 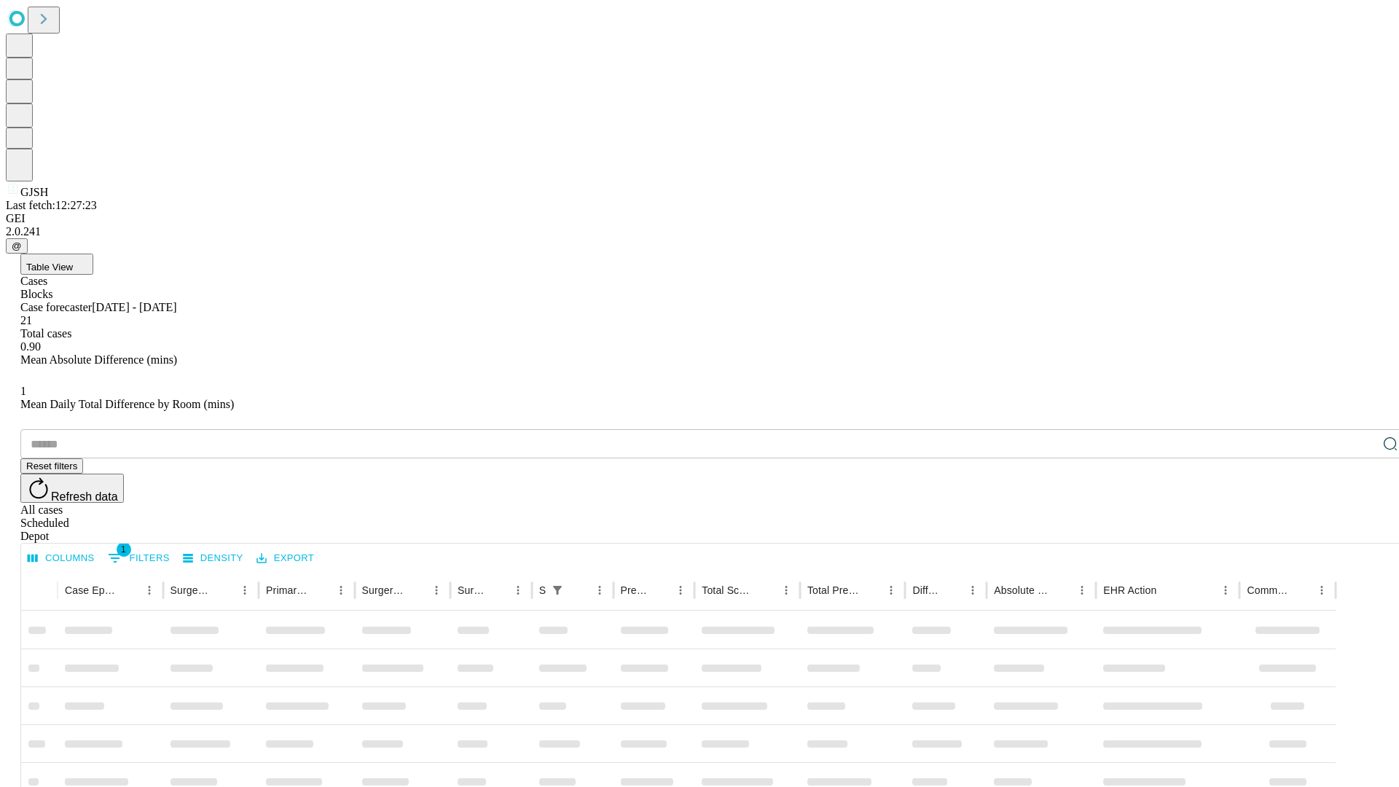 I want to click on span: Reset filters, so click(x=52, y=466).